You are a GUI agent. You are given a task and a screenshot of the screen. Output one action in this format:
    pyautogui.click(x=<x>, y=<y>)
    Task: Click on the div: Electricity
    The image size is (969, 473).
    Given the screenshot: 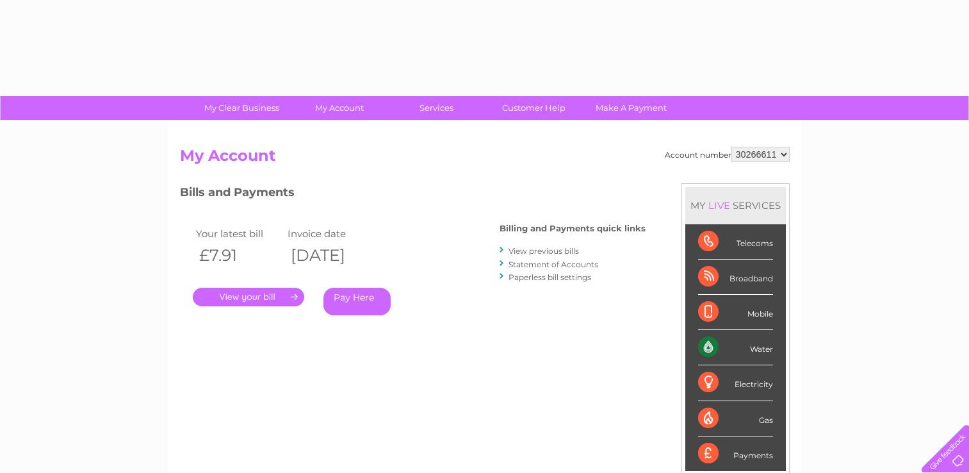 What is the action you would take?
    pyautogui.click(x=735, y=382)
    